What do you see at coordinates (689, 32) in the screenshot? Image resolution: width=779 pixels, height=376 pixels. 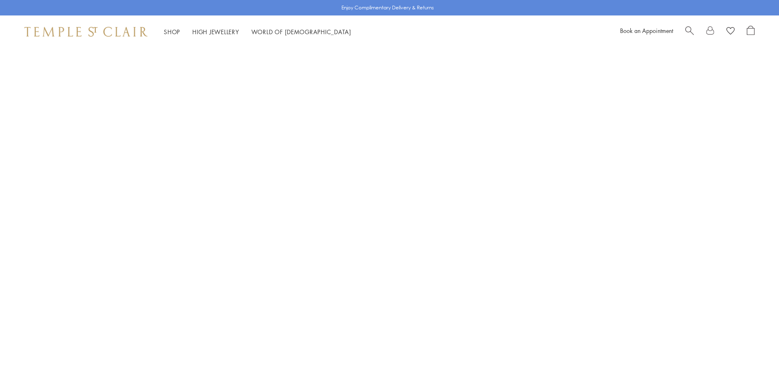 I see `a: Search` at bounding box center [689, 32].